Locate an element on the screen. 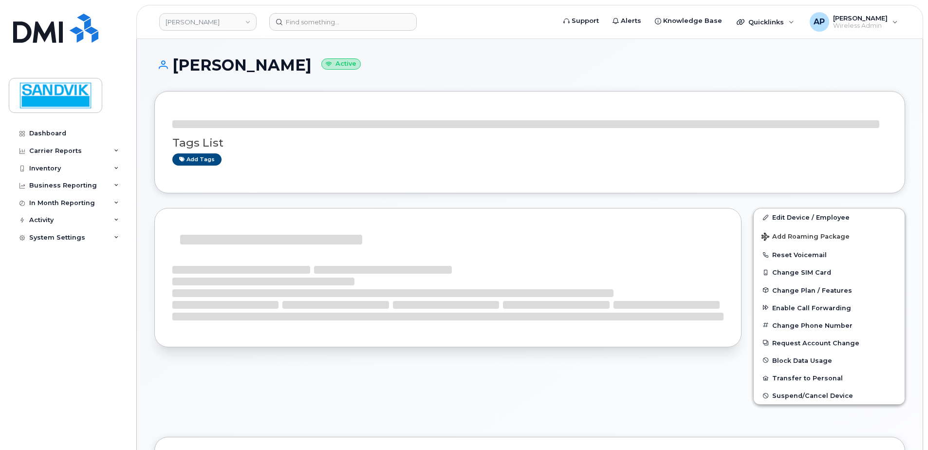 This screenshot has width=928, height=450. button: Request Account Change is located at coordinates (829, 343).